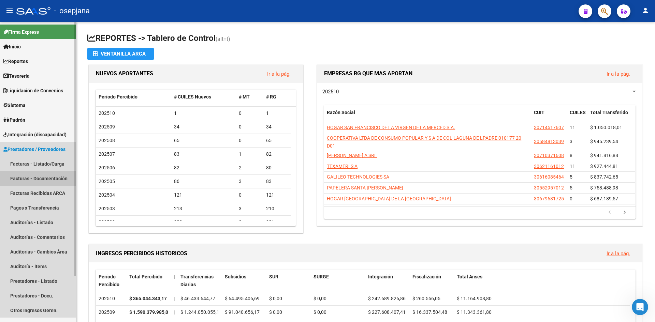 The image size is (655, 322). I want to click on span: 202505, so click(107, 182).